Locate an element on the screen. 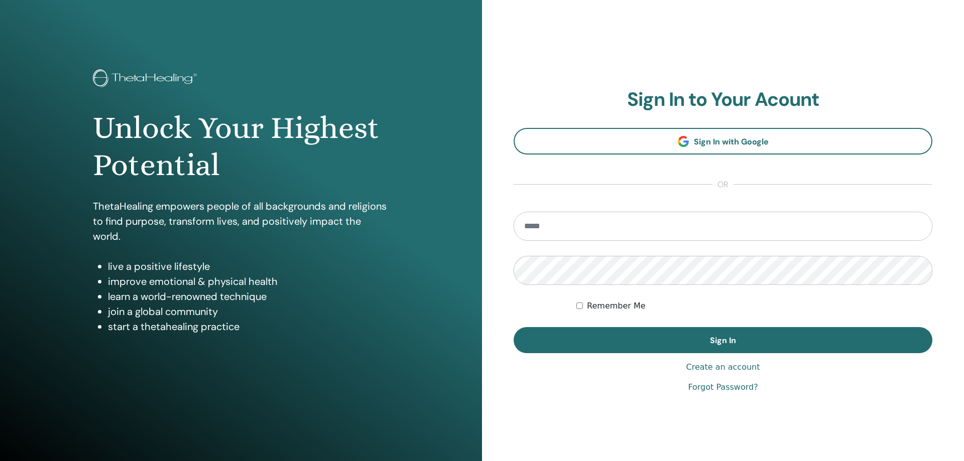 This screenshot has width=964, height=461. li: join a global community is located at coordinates (248, 312).